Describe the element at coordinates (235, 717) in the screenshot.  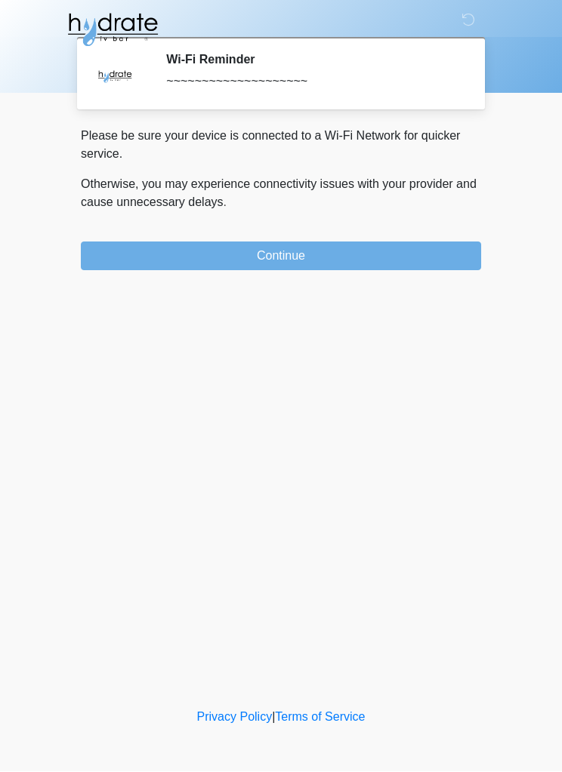
I see `a: Privacy Policy` at that location.